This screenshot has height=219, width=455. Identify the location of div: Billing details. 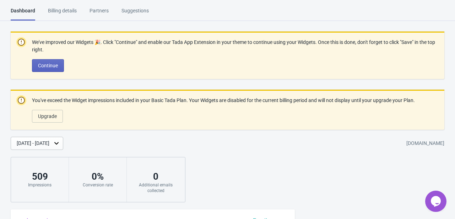
(62, 13).